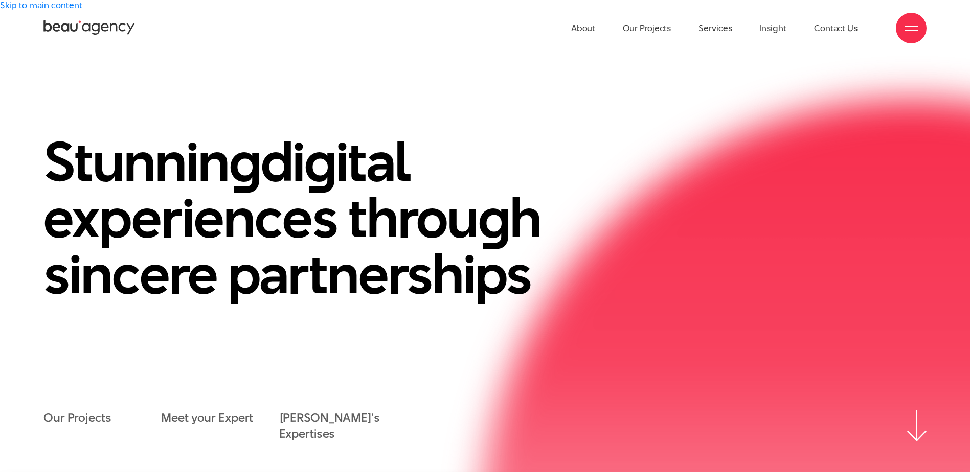 Image resolution: width=970 pixels, height=472 pixels. Describe the element at coordinates (207, 418) in the screenshot. I see `a: Meet your Expert` at that location.